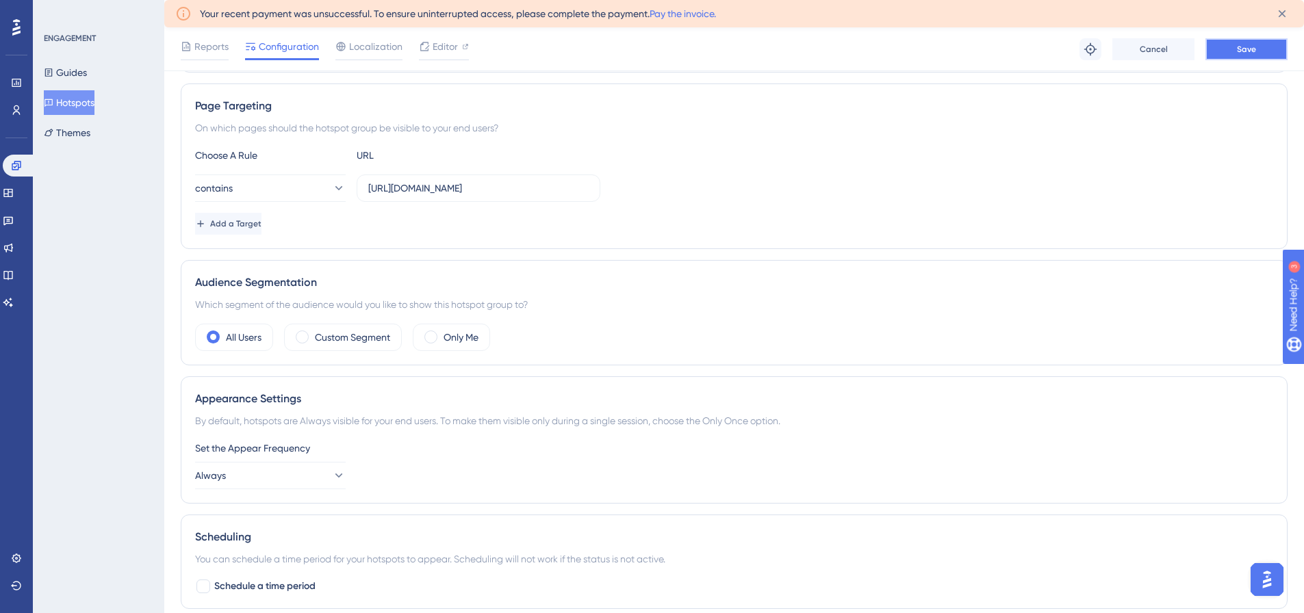  Describe the element at coordinates (70, 38) in the screenshot. I see `div: ENGAGEMENT` at that location.